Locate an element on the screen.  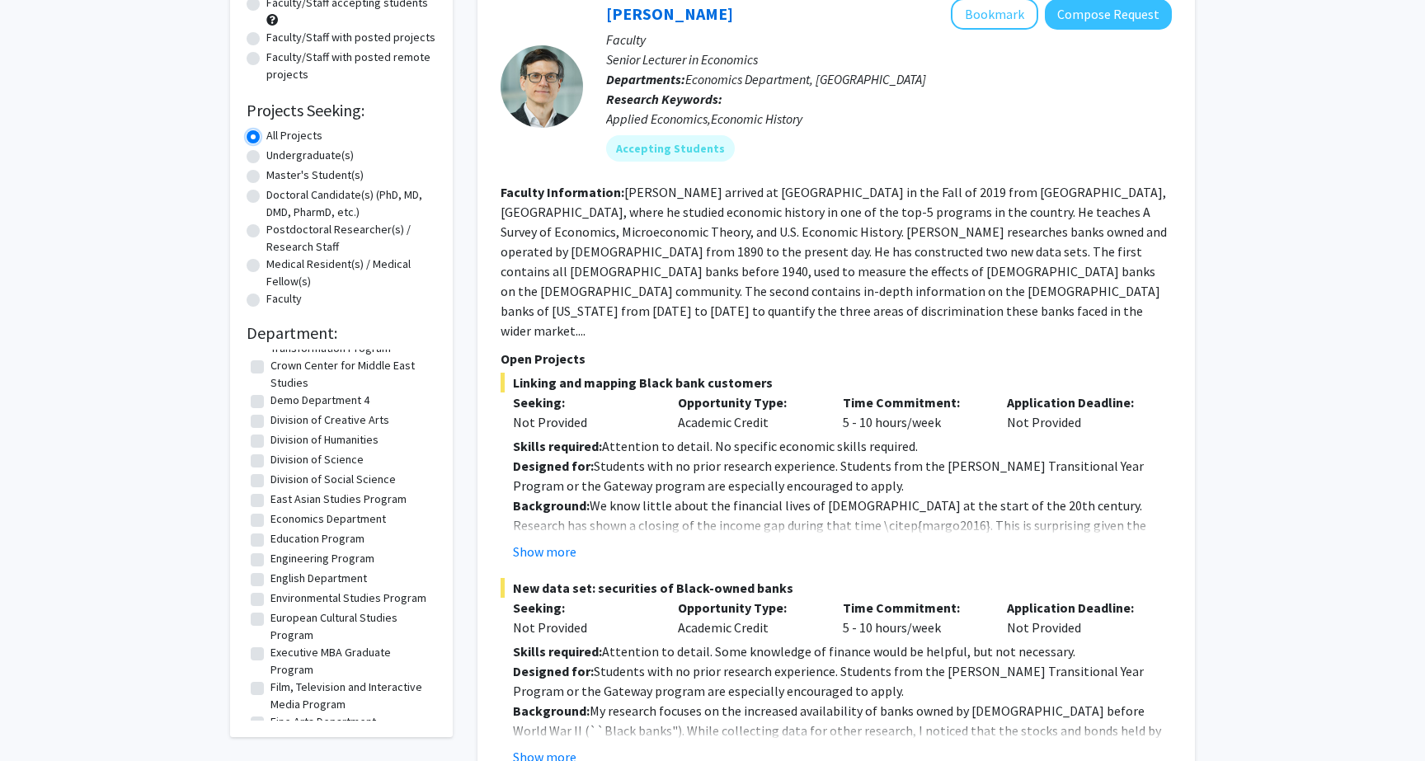
mat-chip: Accepting Students is located at coordinates (670, 148).